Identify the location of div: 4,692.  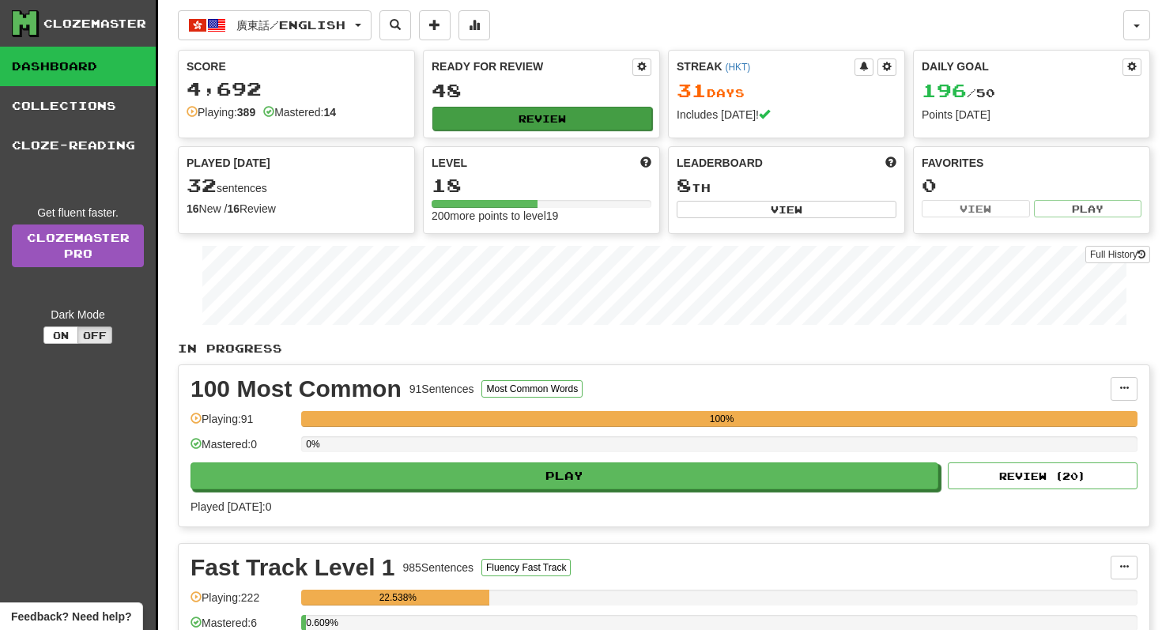
(296, 89).